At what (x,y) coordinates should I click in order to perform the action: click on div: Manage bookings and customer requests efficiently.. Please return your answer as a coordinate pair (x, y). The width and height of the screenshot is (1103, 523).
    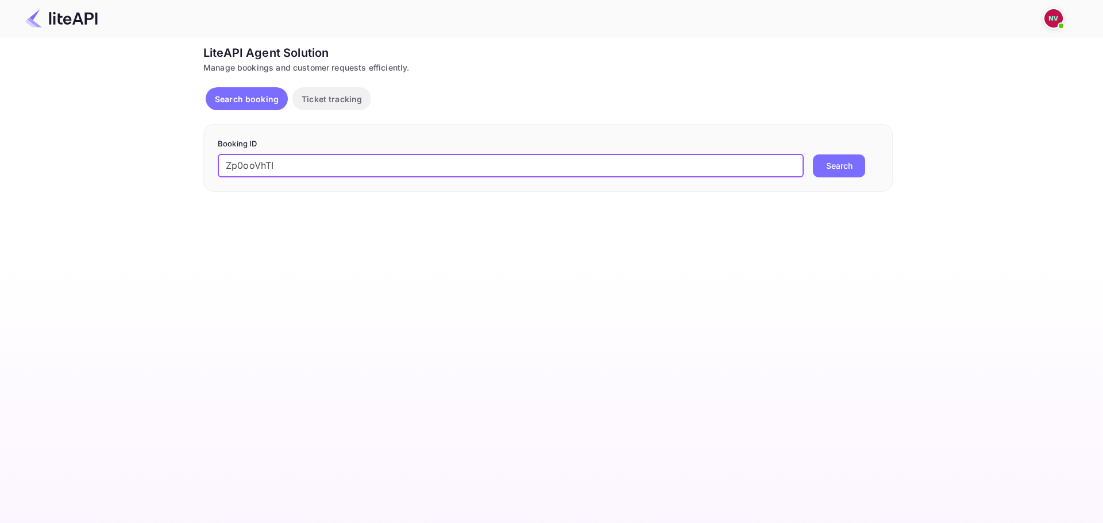
    Looking at the image, I should click on (548, 67).